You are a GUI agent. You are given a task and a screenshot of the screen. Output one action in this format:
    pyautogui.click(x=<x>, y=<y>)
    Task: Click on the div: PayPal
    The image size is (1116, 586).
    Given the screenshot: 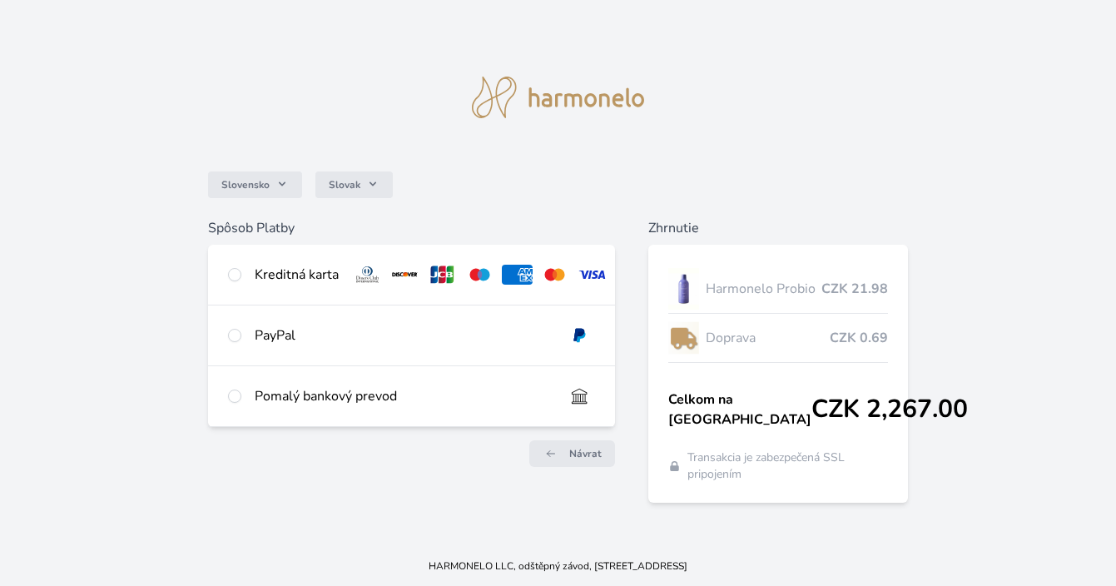 What is the action you would take?
    pyautogui.click(x=402, y=335)
    